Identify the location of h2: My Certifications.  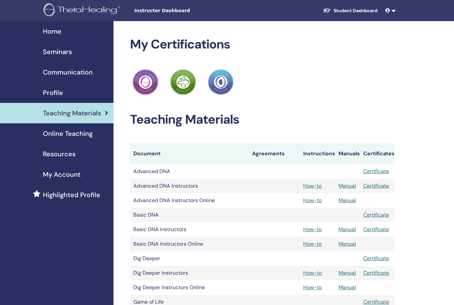
(262, 45).